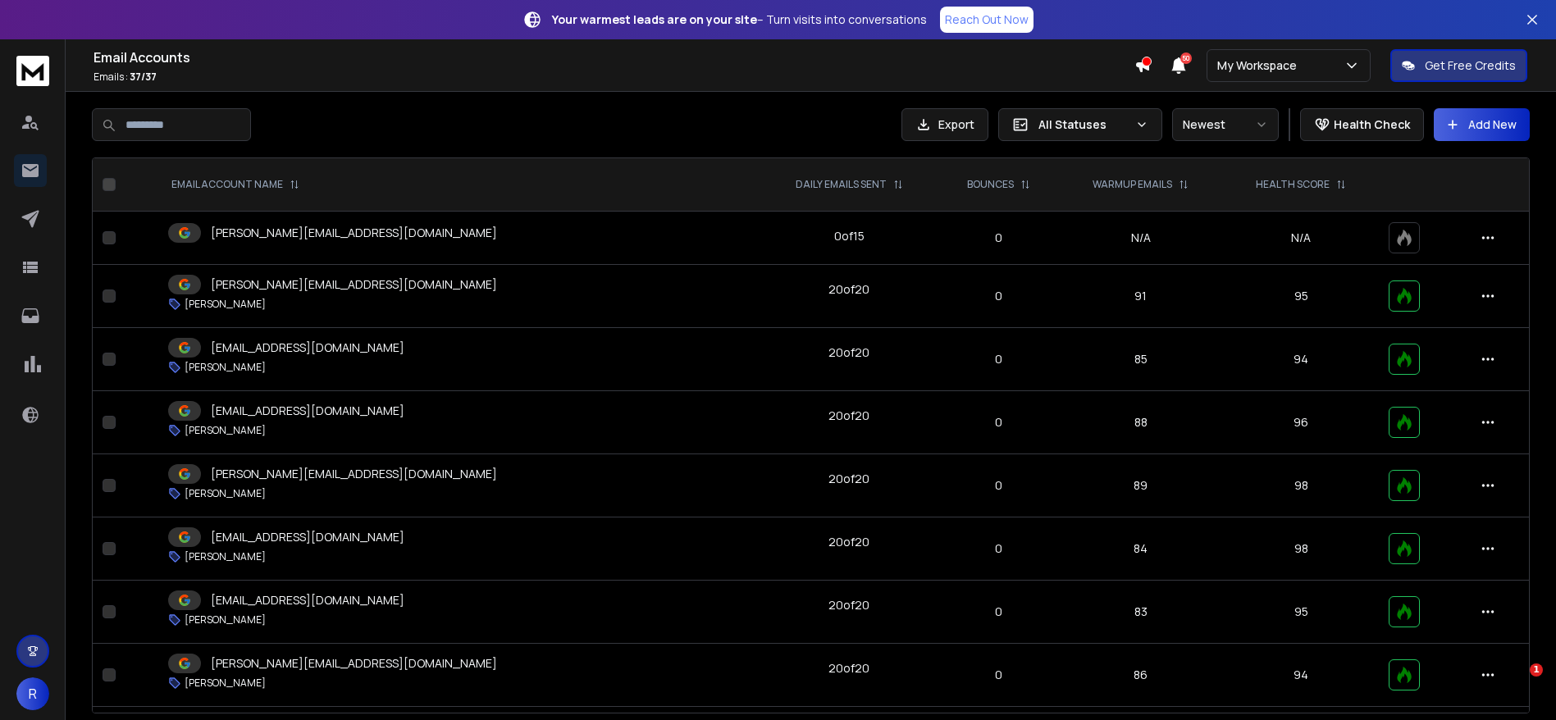  What do you see at coordinates (143, 76) in the screenshot?
I see `span: 37 / 37` at bounding box center [143, 76].